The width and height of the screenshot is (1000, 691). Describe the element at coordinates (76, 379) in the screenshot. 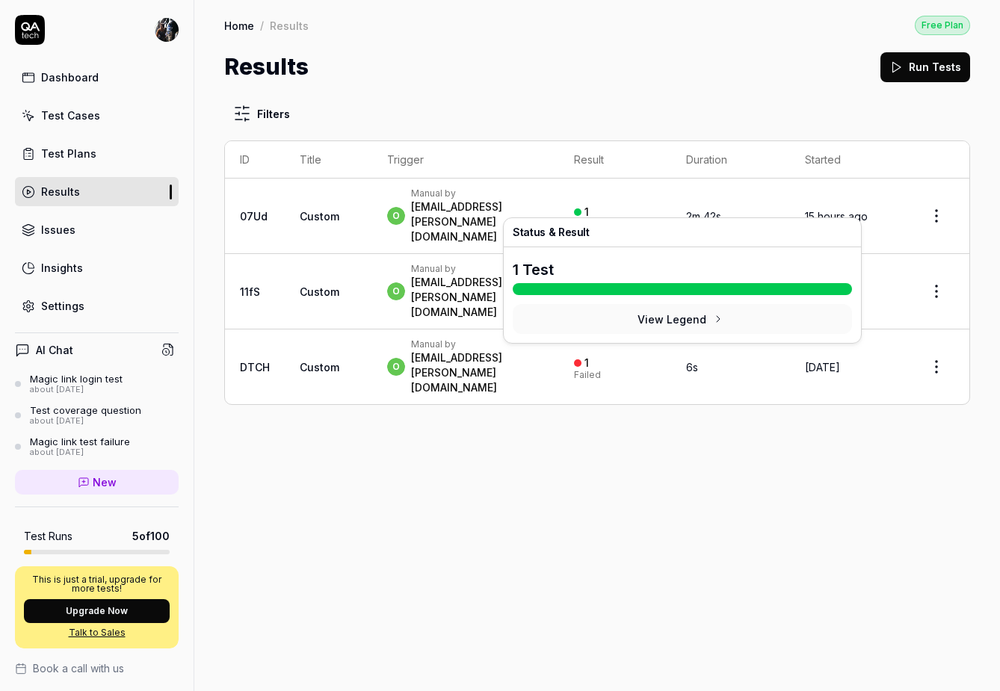

I see `div: Magic link login test` at that location.